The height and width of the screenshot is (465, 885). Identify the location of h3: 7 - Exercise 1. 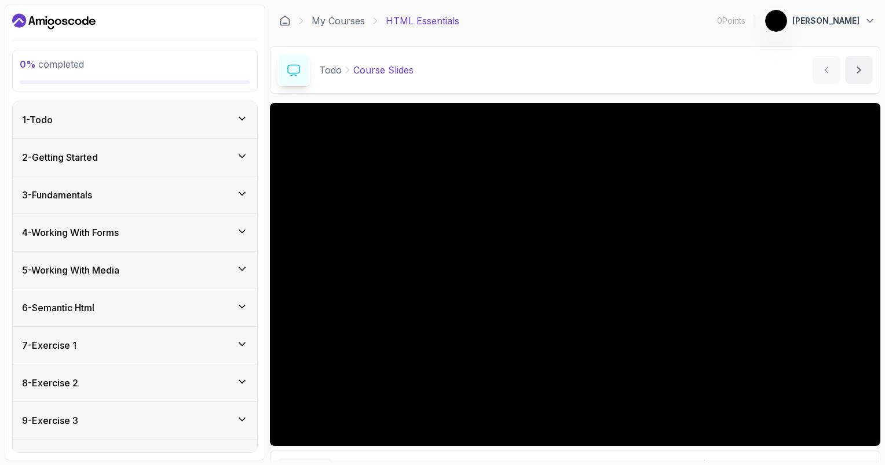
(49, 346).